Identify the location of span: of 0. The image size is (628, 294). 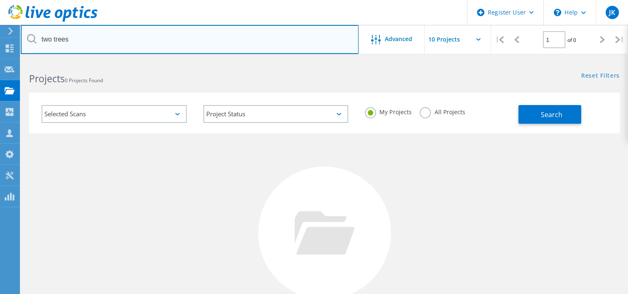
(571, 40).